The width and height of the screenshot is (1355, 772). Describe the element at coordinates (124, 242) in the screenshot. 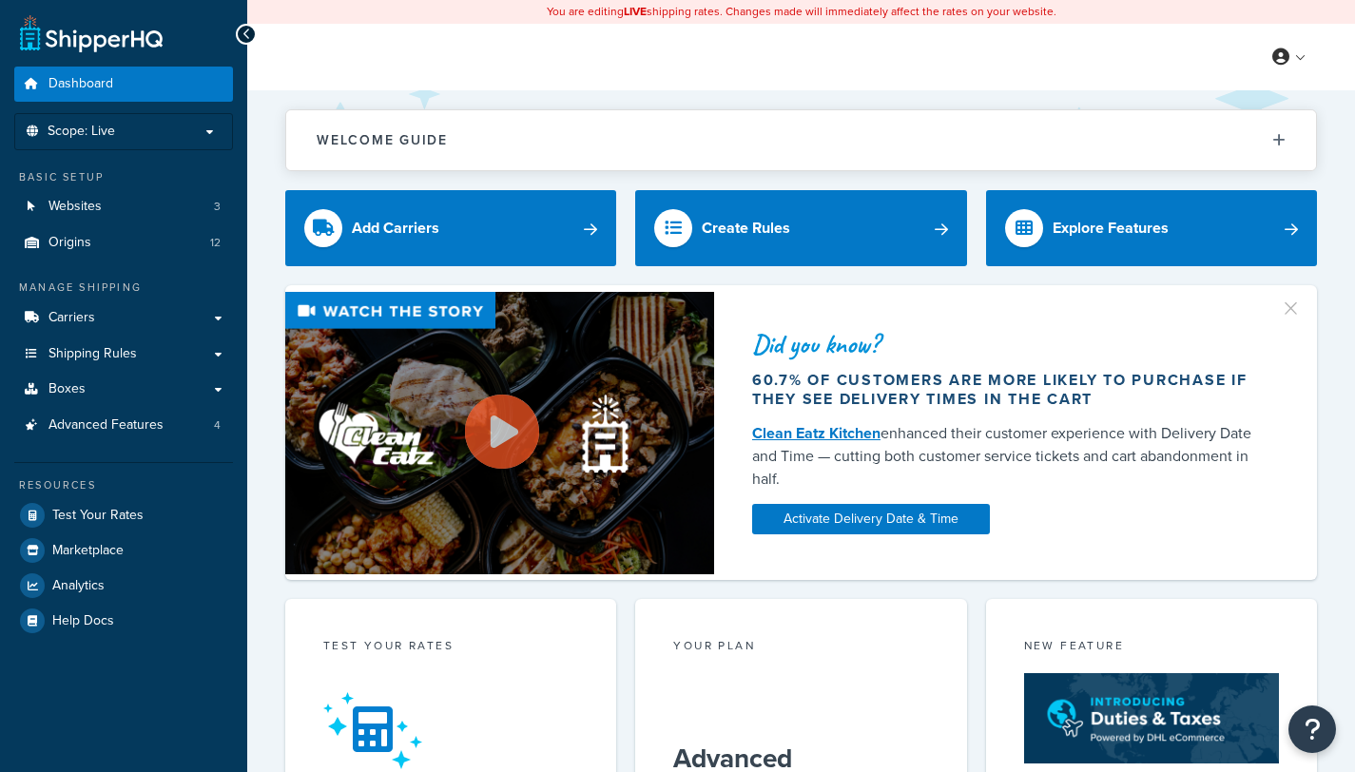

I see `li: Origins` at that location.